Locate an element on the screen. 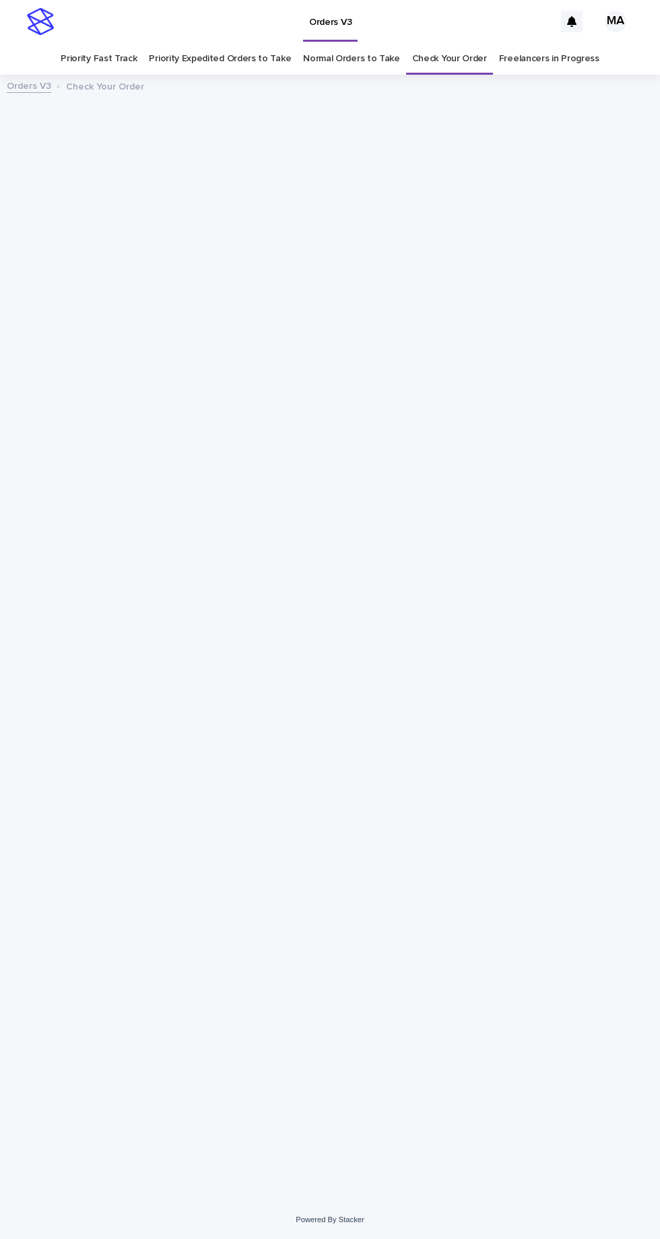 This screenshot has width=660, height=1239. a: Check Your Order is located at coordinates (449, 59).